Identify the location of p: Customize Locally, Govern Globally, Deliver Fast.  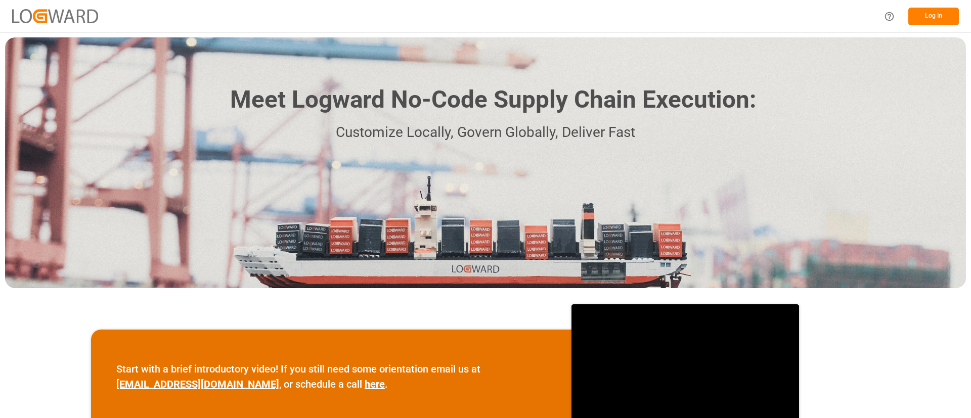
(485, 132).